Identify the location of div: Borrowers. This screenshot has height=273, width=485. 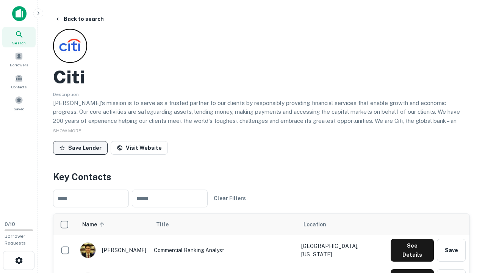
(19, 59).